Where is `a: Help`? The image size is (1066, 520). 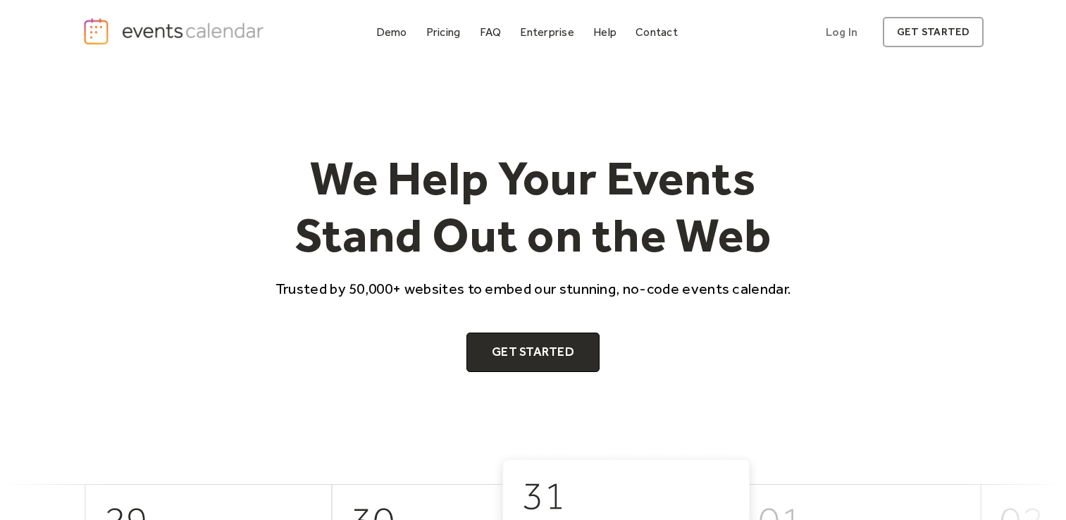 a: Help is located at coordinates (604, 32).